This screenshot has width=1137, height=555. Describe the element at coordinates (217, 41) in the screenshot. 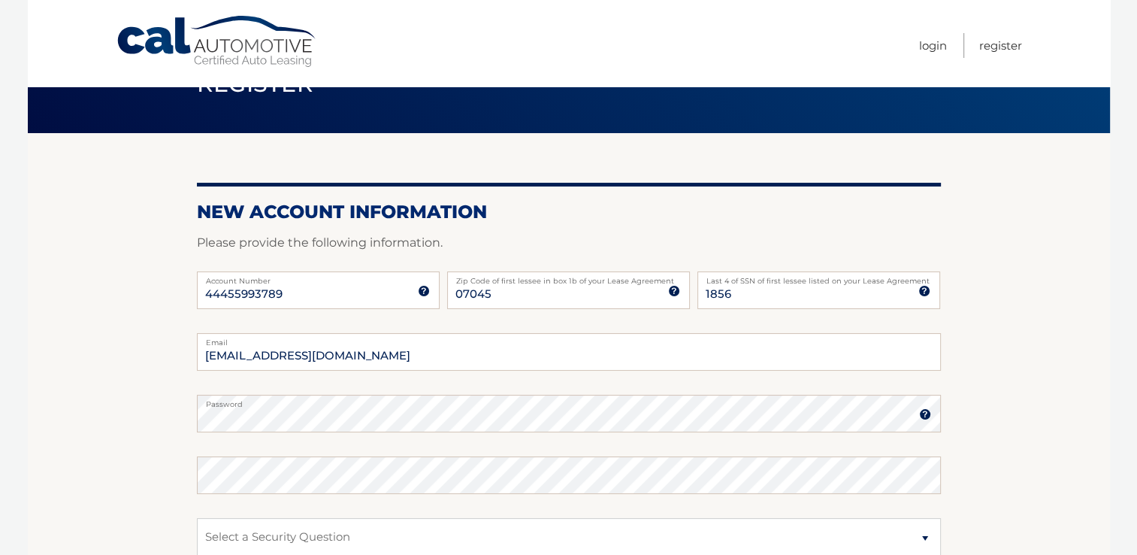

I see `a: Cal Automotive` at that location.